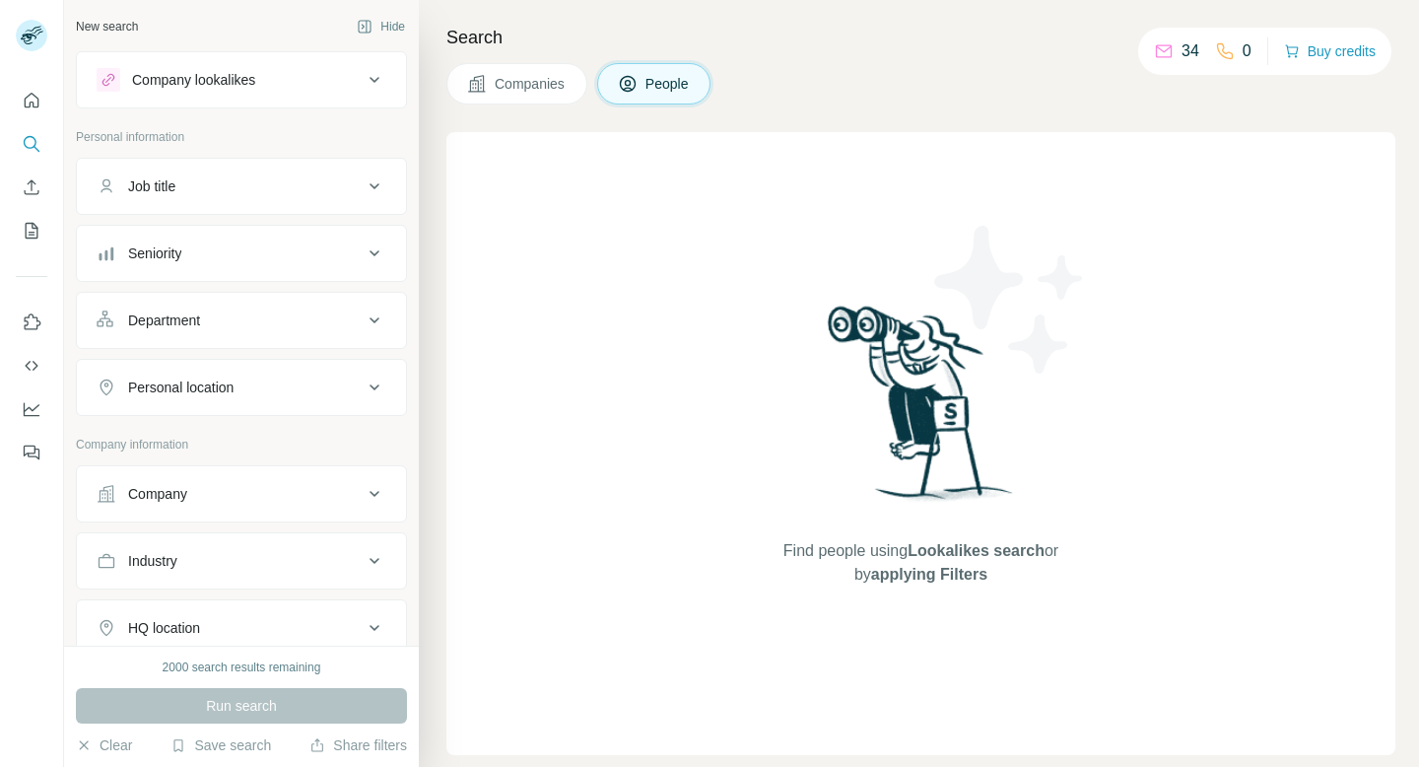 The image size is (1419, 767). What do you see at coordinates (1010, 300) in the screenshot?
I see `img: Surfe Illustration - Stars` at bounding box center [1010, 300].